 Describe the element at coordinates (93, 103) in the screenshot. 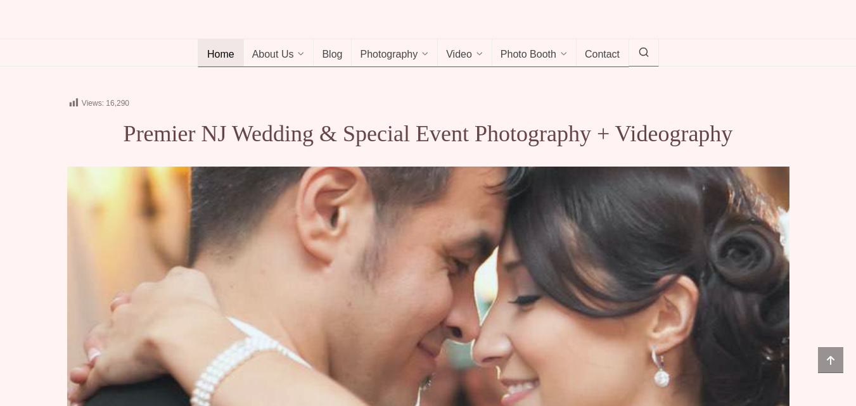

I see `span: Views:` at that location.